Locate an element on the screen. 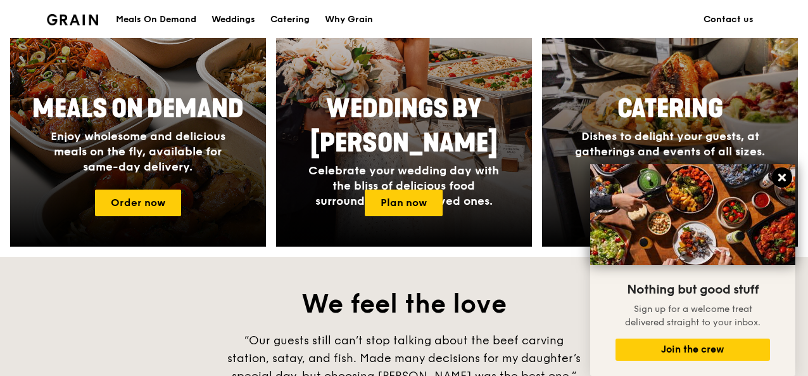 This screenshot has width=808, height=376. span: Enjoy wholesome and delicious meals on the fly, available for same-day delivery. is located at coordinates (138, 151).